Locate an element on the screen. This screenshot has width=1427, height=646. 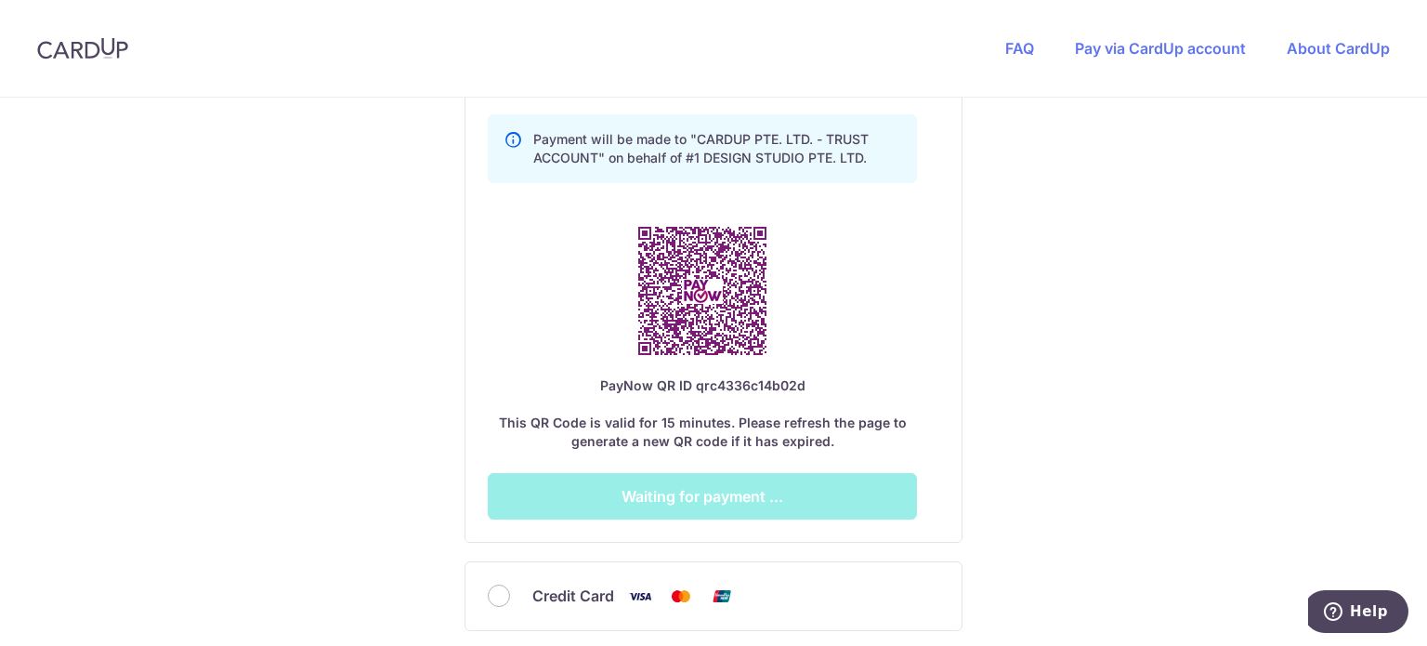
img: Visa is located at coordinates (640, 596).